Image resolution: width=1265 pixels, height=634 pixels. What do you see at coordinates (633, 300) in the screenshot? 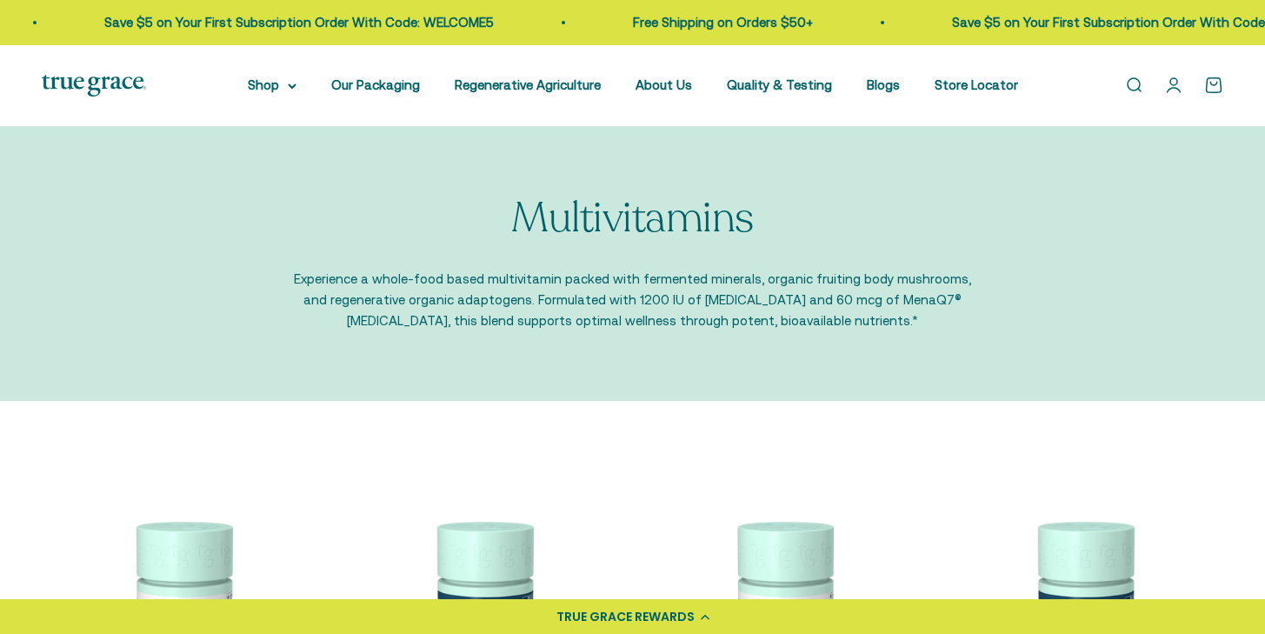
I see `p: Experience a whole-food based multivitamin packed with fermented minerals, organic fruiting body ...` at bounding box center [633, 300].